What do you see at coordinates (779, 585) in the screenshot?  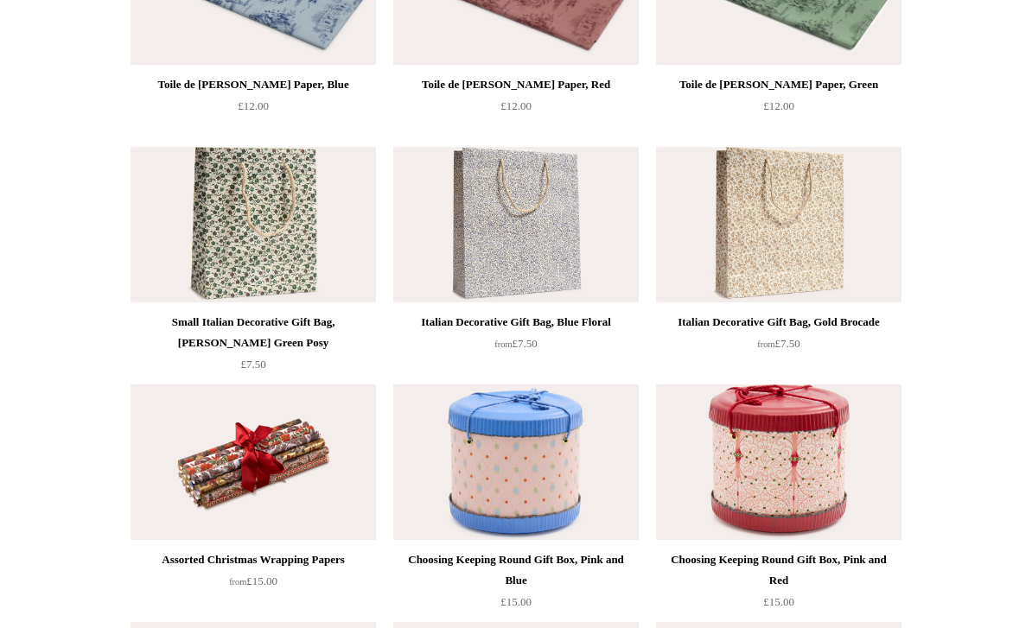 I see `a: Choosing Keeping Round Gift Box, Pink and Red £15.00` at bounding box center [779, 585].